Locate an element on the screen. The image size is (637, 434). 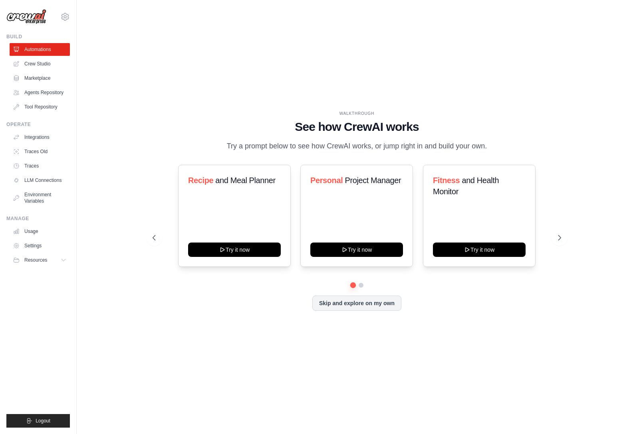
a: Usage is located at coordinates (40, 231).